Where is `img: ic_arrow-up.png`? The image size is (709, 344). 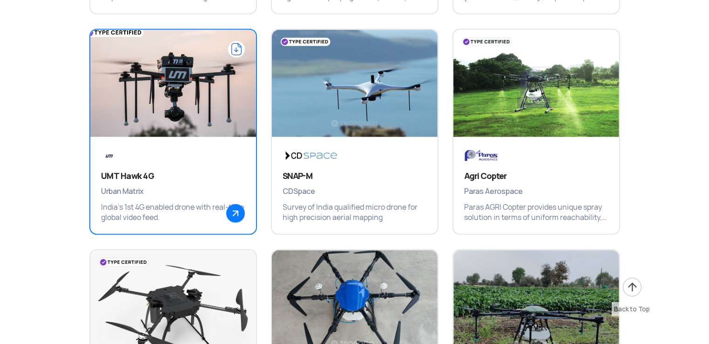
img: ic_arrow-up.png is located at coordinates (633, 287).